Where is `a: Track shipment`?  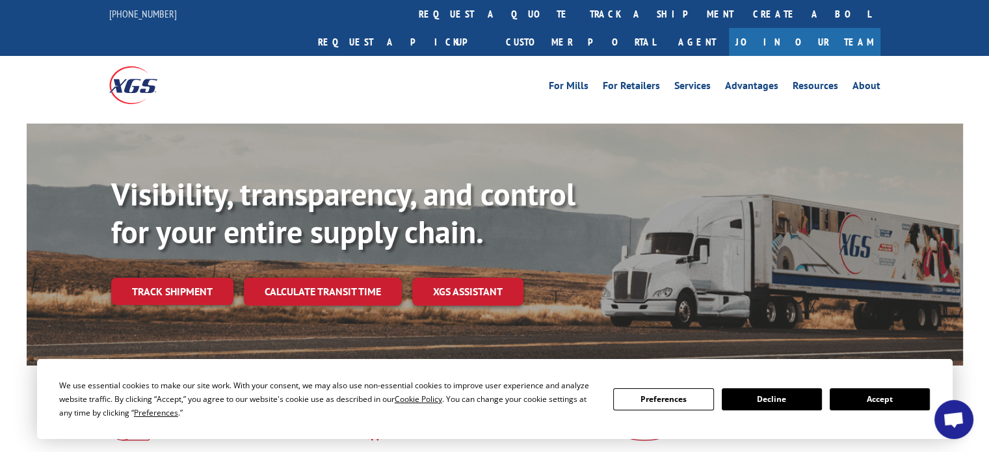 a: Track shipment is located at coordinates (172, 291).